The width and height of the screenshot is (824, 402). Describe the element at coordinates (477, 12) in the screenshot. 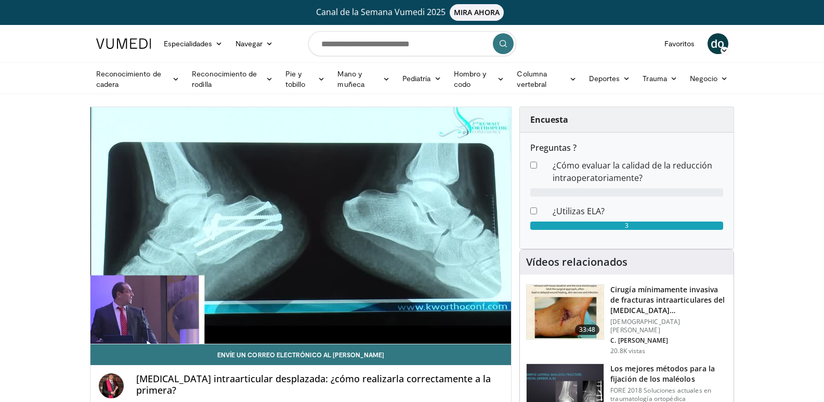

I see `font: MIRA AHORA` at that location.